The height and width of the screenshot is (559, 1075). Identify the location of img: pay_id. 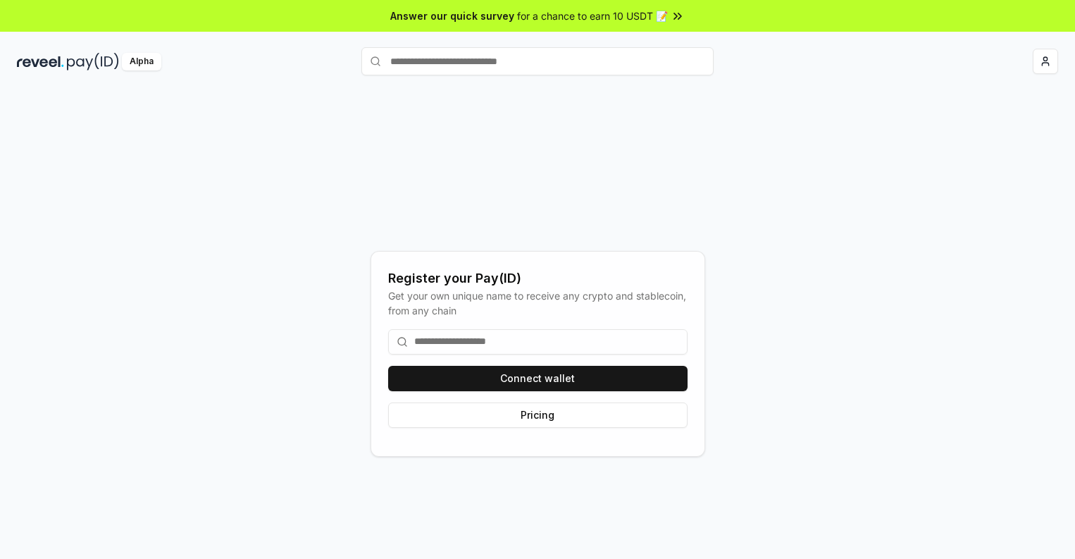
(93, 61).